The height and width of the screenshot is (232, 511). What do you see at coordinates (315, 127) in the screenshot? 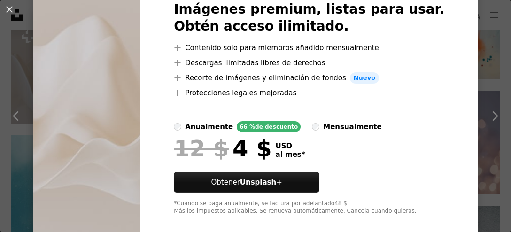
I see `input: mensualmente` at bounding box center [315, 127].